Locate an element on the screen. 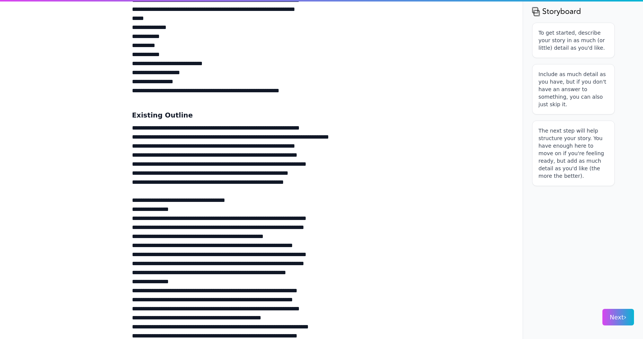 This screenshot has height=339, width=643. p: To get started, describe your story in as much (or little) detail as you'd like. is located at coordinates (574, 40).